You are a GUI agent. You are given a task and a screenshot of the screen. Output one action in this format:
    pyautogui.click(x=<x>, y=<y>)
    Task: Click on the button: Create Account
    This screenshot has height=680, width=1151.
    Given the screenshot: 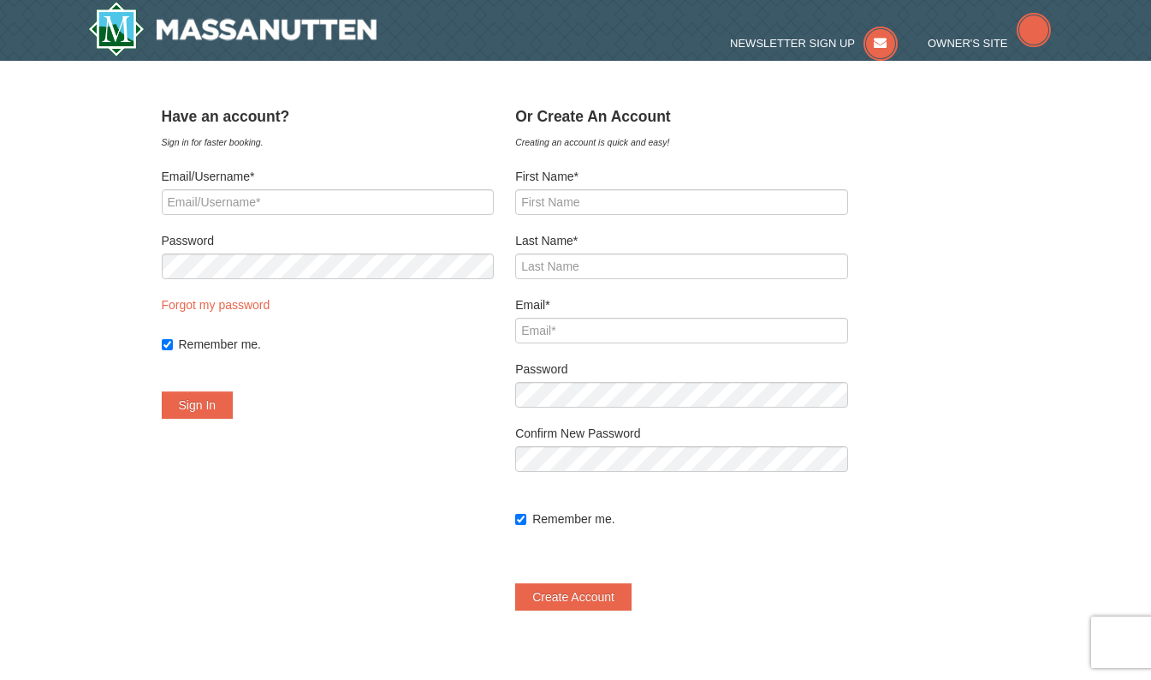 What is the action you would take?
    pyautogui.click(x=574, y=597)
    